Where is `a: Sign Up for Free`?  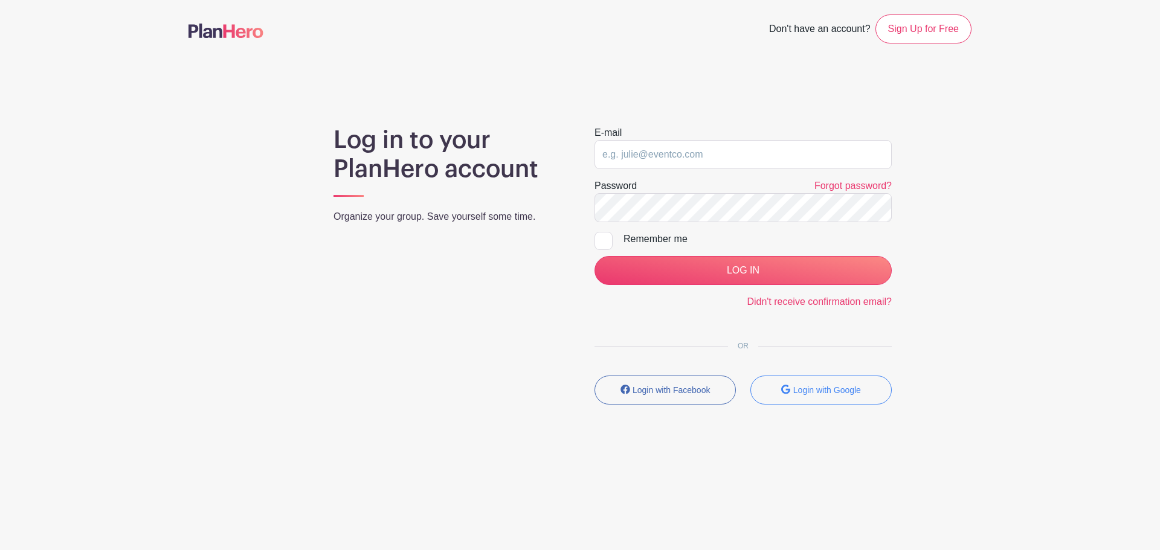 a: Sign Up for Free is located at coordinates (923, 29).